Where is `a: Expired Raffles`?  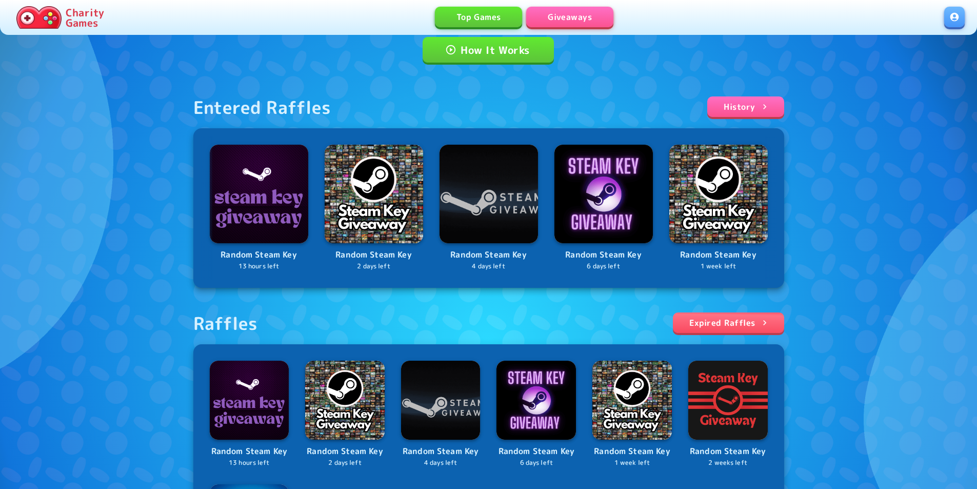
a: Expired Raffles is located at coordinates (728, 323).